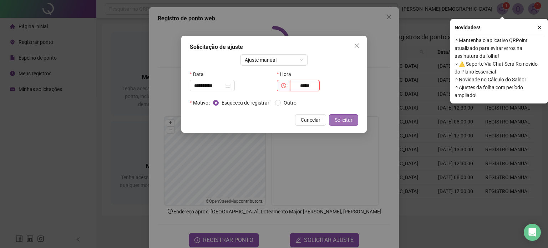 The image size is (548, 248). Describe the element at coordinates (467, 27) in the screenshot. I see `span: Novidades !` at that location.